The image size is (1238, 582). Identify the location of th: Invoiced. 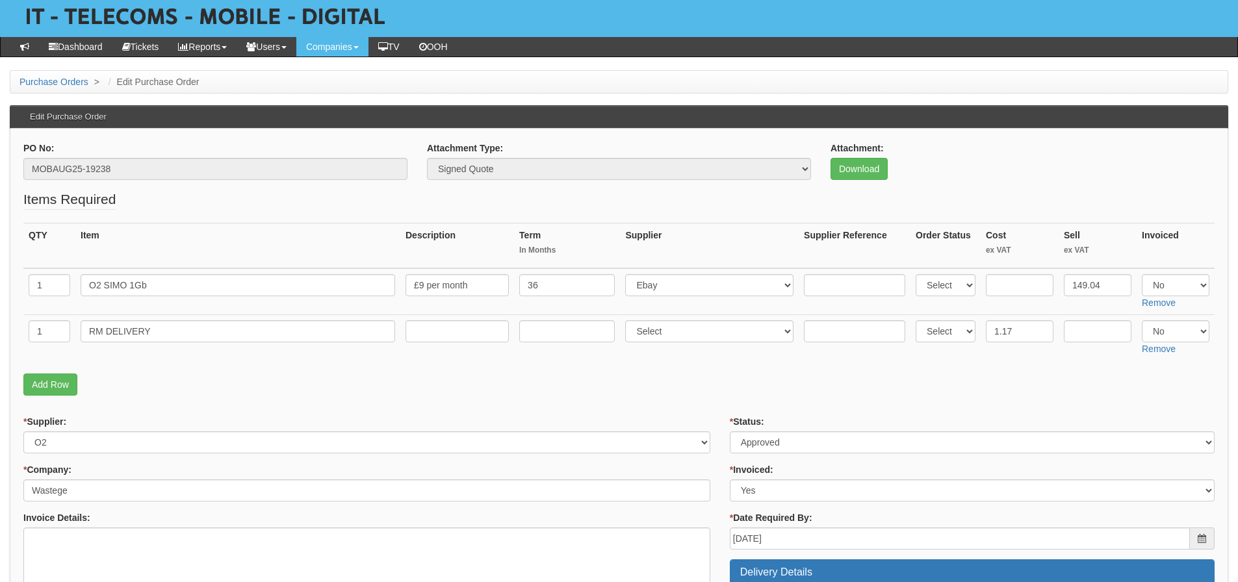
(1175, 246).